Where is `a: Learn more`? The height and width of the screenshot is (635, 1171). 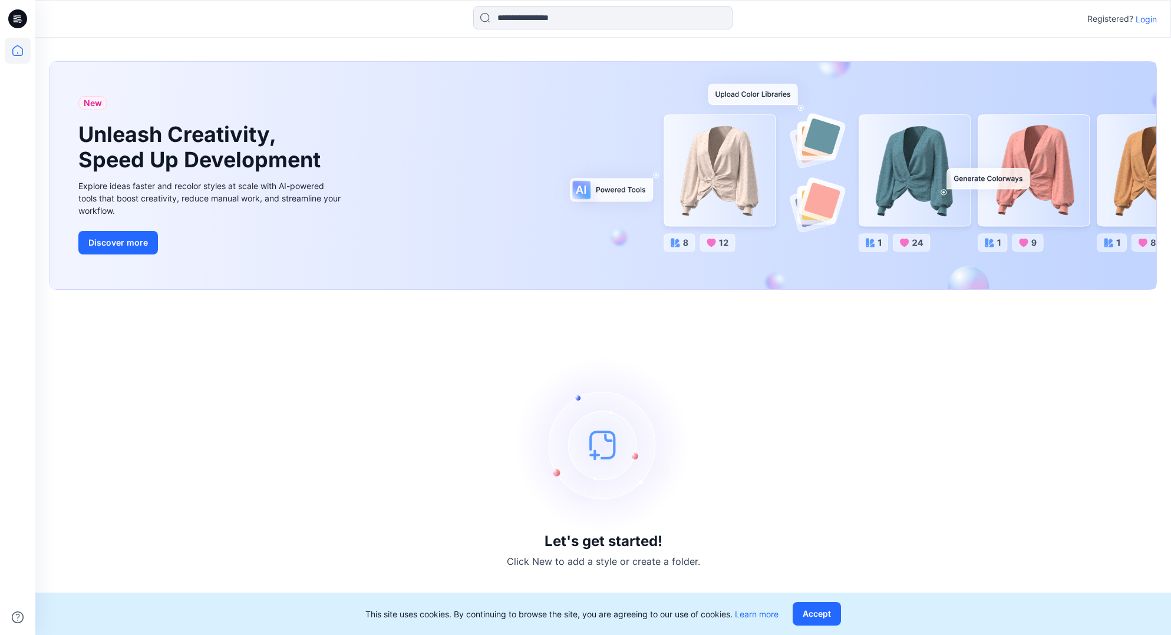 a: Learn more is located at coordinates (757, 614).